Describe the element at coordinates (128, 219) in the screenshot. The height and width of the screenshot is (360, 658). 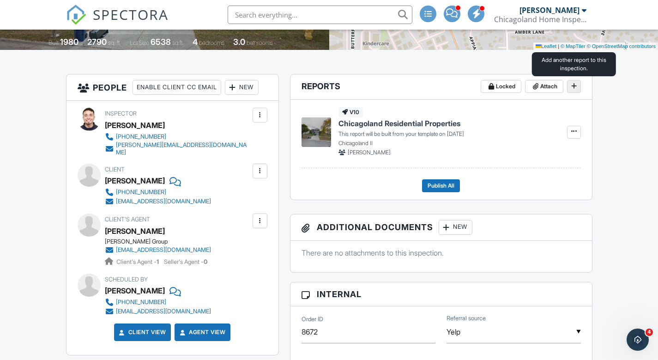
I see `span: Client's Agent` at that location.